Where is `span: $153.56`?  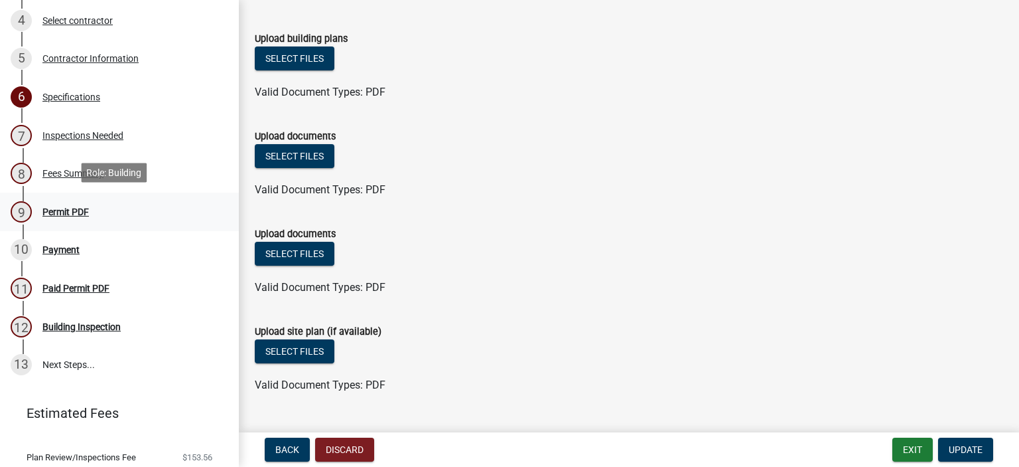 span: $153.56 is located at coordinates (197, 457).